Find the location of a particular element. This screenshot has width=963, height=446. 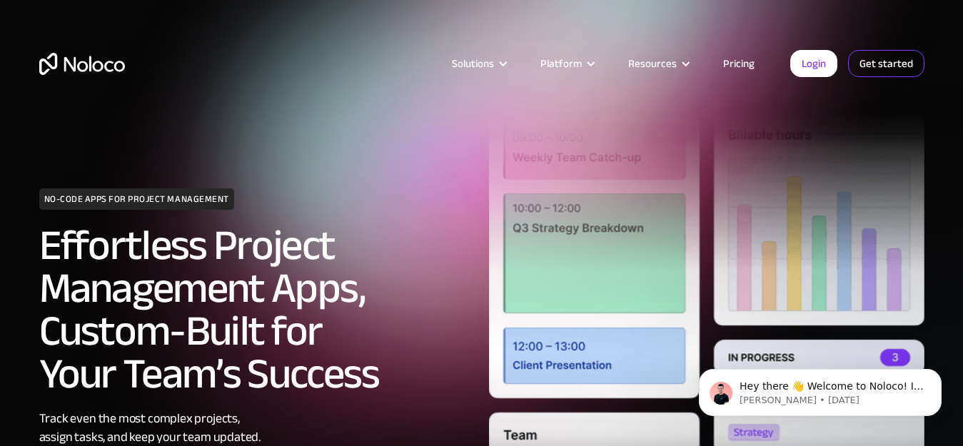

a: Login is located at coordinates (814, 64).